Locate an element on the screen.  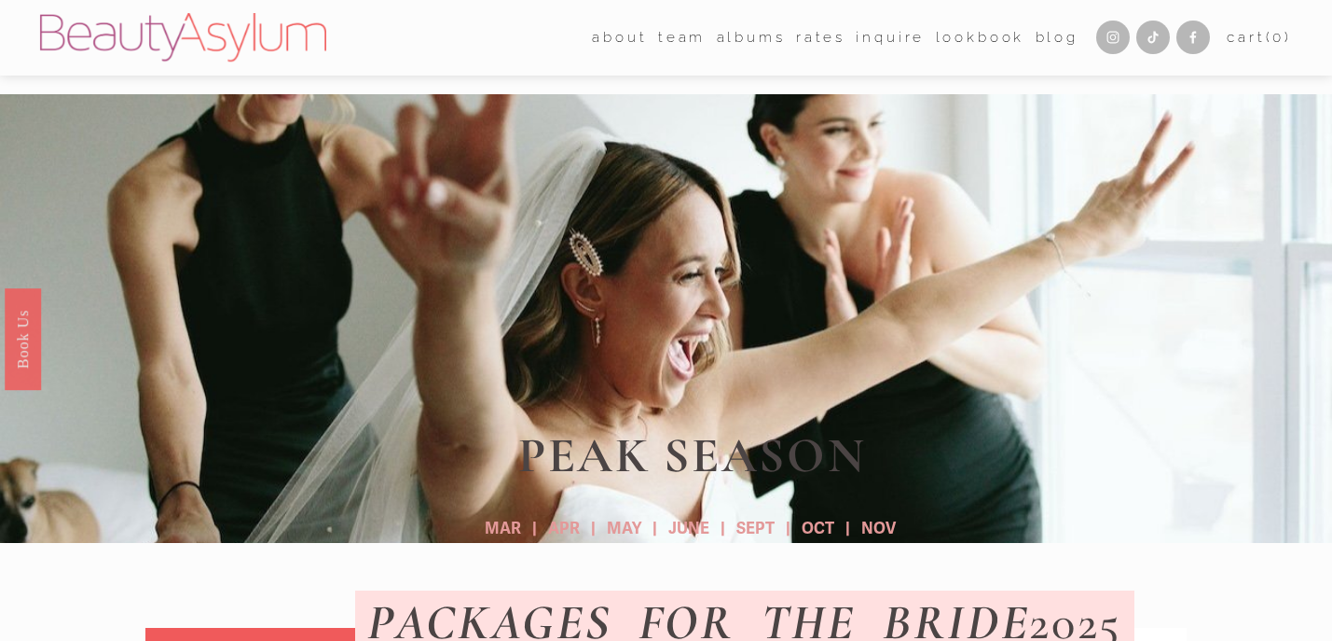
a: Rates is located at coordinates (820, 37).